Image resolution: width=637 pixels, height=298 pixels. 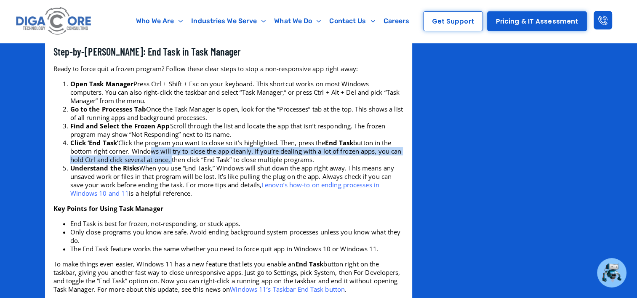 I want to click on a: Industries We Serve, so click(x=228, y=21).